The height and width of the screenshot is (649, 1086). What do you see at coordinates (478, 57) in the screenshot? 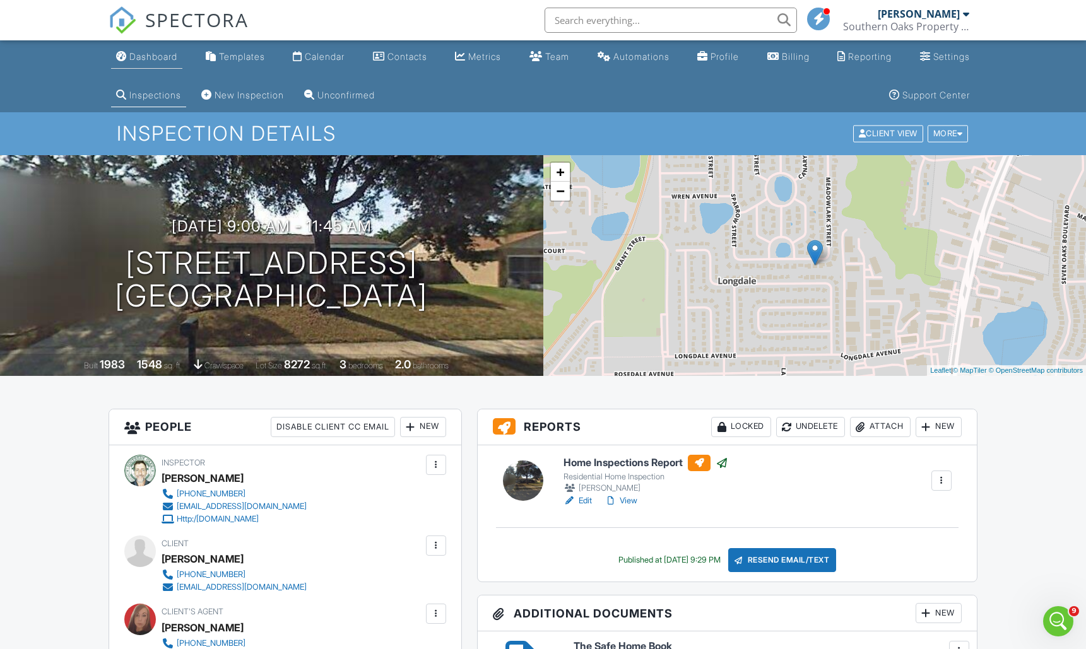
I see `a: Metrics` at bounding box center [478, 57].